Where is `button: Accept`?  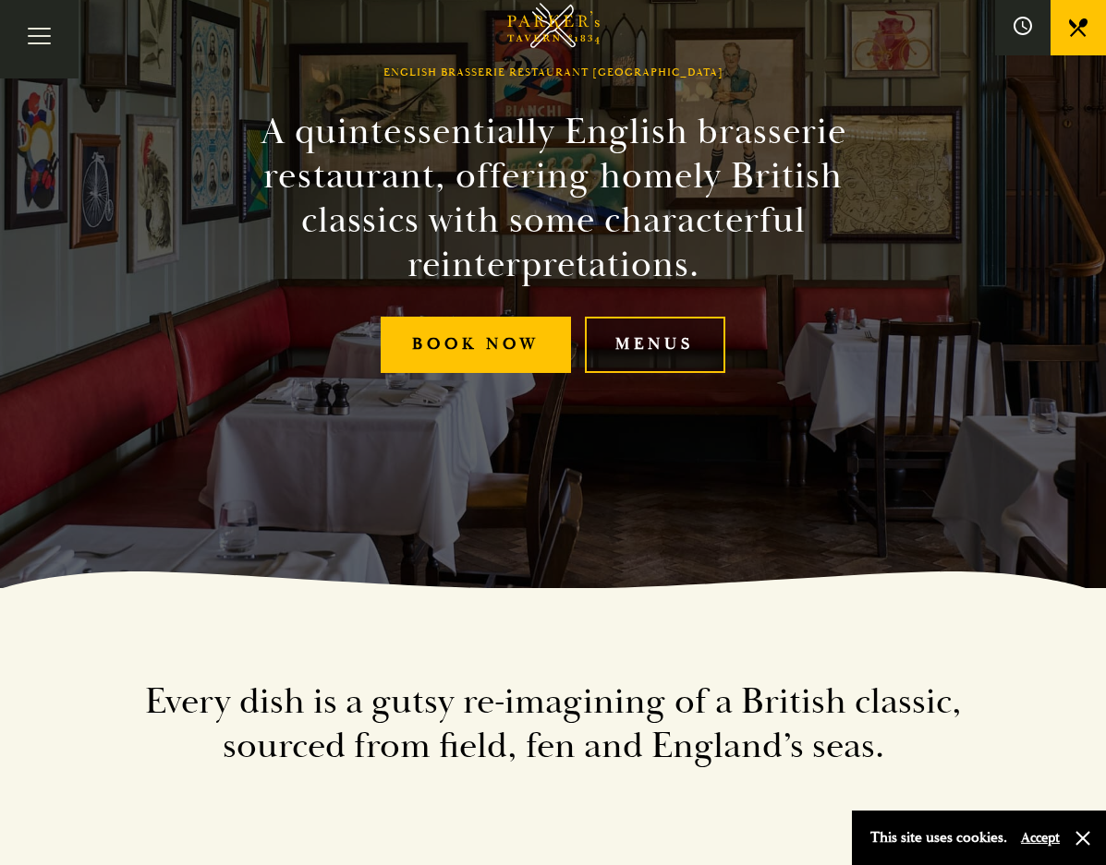 button: Accept is located at coordinates (1040, 838).